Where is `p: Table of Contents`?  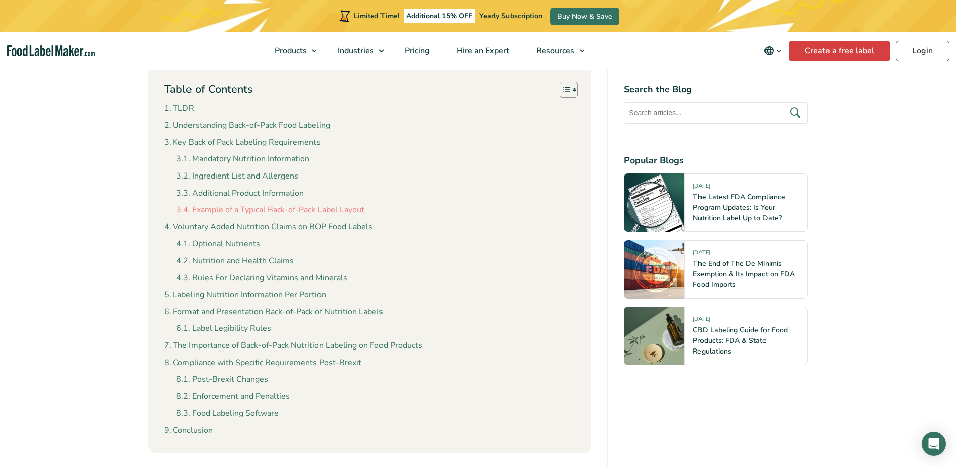 p: Table of Contents is located at coordinates (208, 89).